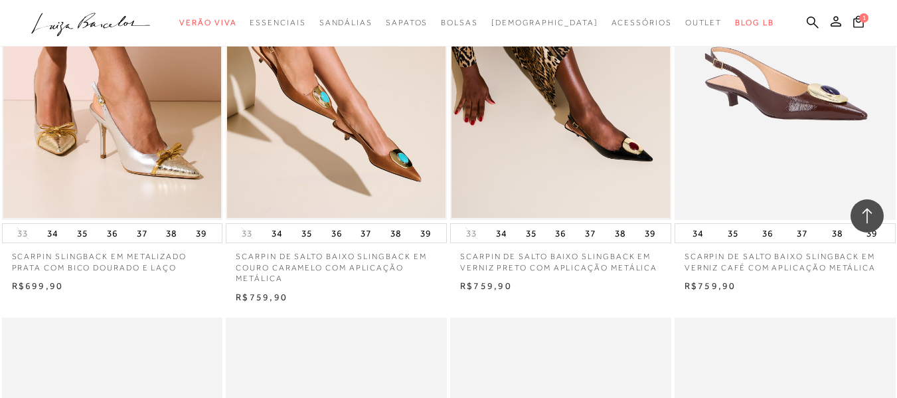  I want to click on a: SCARPIN DE SALTO BAIXO SLINGBACK EM COURO CARAMELO COM APLICAÇÃO METÁLICA, so click(336, 264).